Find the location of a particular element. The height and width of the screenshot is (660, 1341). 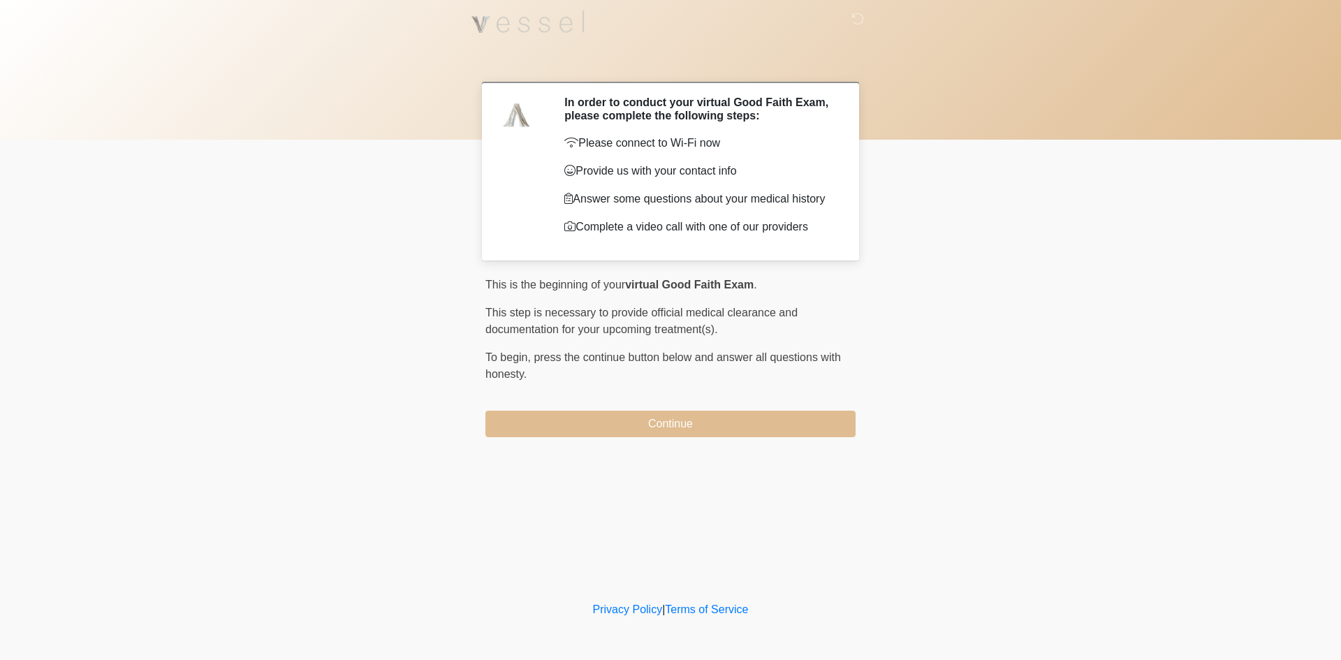

img: Vessel Aesthetics Logo is located at coordinates (528, 22).